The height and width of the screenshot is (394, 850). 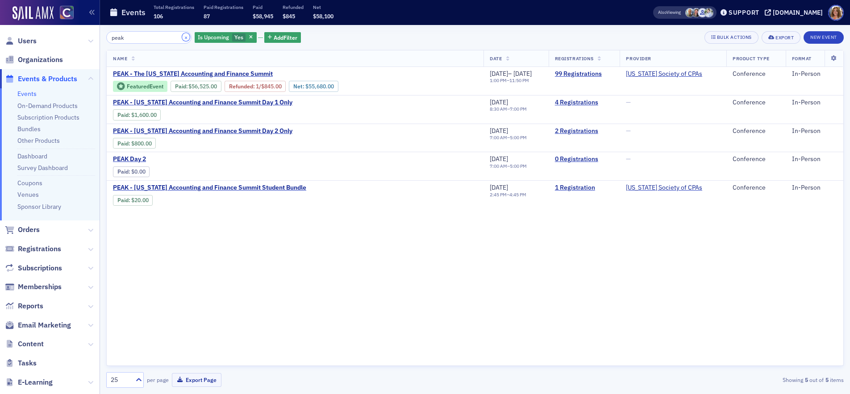 I want to click on span: Content, so click(x=31, y=344).